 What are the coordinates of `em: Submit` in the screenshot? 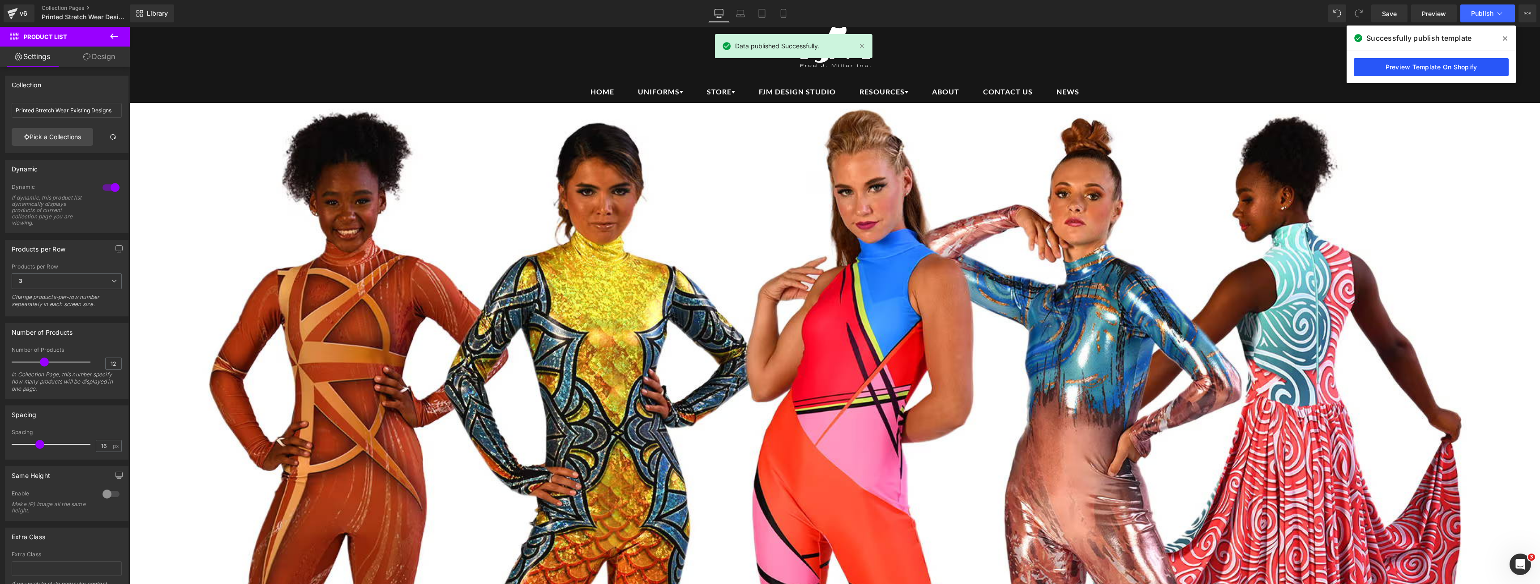 It's located at (147, 282).